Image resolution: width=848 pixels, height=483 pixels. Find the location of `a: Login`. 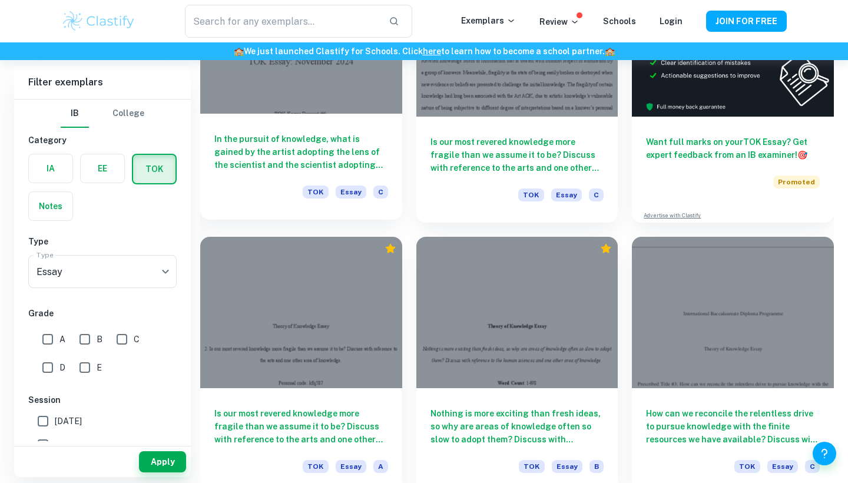

a: Login is located at coordinates (671, 21).